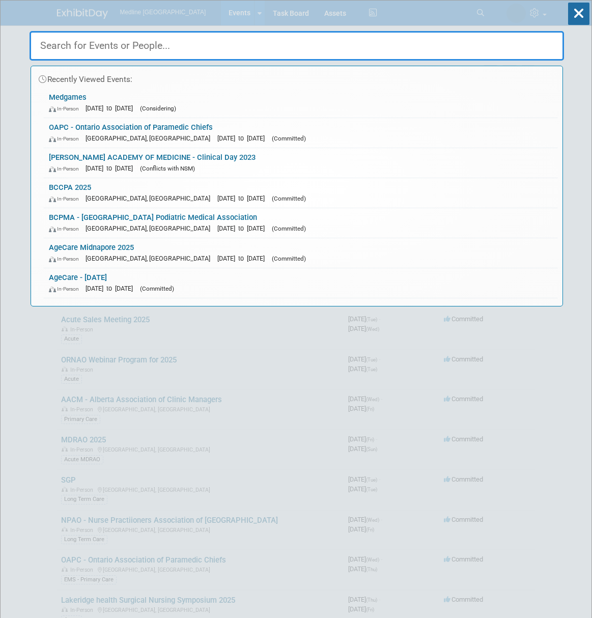 This screenshot has height=618, width=592. Describe the element at coordinates (158, 108) in the screenshot. I see `span: (Considering)` at that location.